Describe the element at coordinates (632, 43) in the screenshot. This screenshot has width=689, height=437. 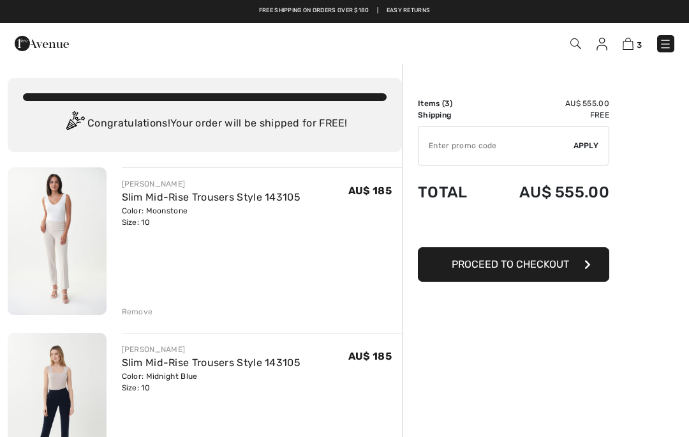
I see `a: 3` at that location.